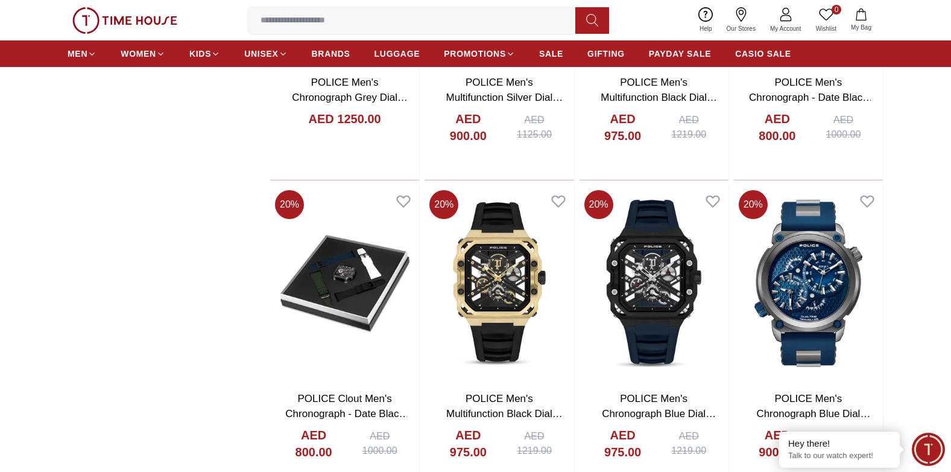  I want to click on span: My Account, so click(786, 28).